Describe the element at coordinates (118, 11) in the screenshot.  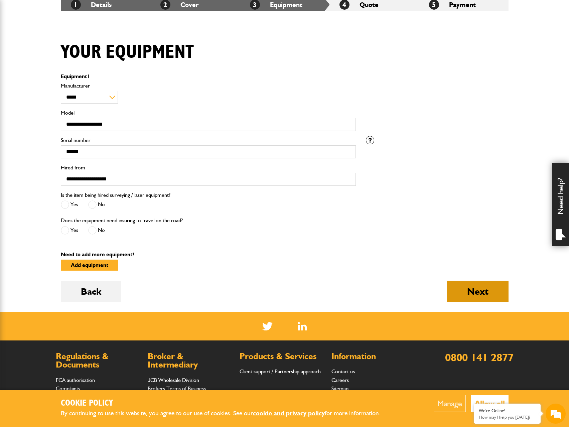
I see `div: Minimize live chat window` at that location.